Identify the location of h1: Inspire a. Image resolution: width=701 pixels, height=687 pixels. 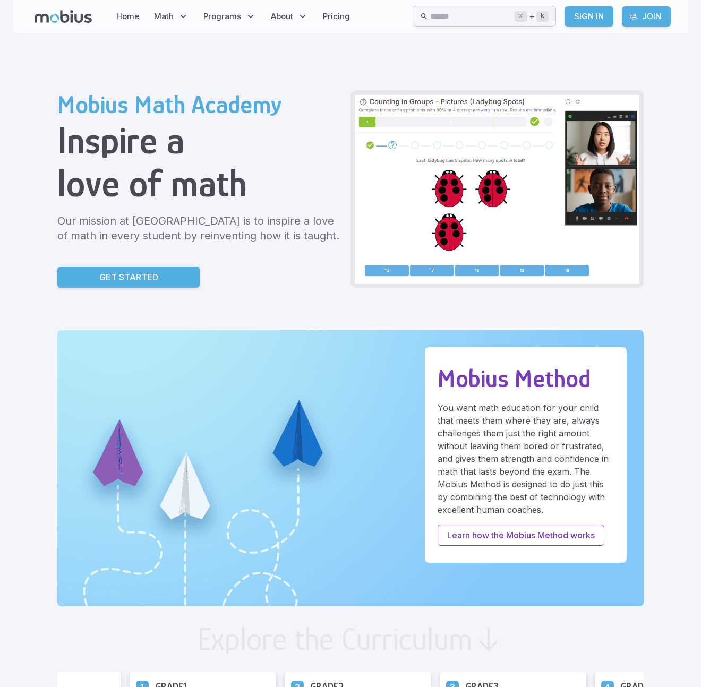
(200, 140).